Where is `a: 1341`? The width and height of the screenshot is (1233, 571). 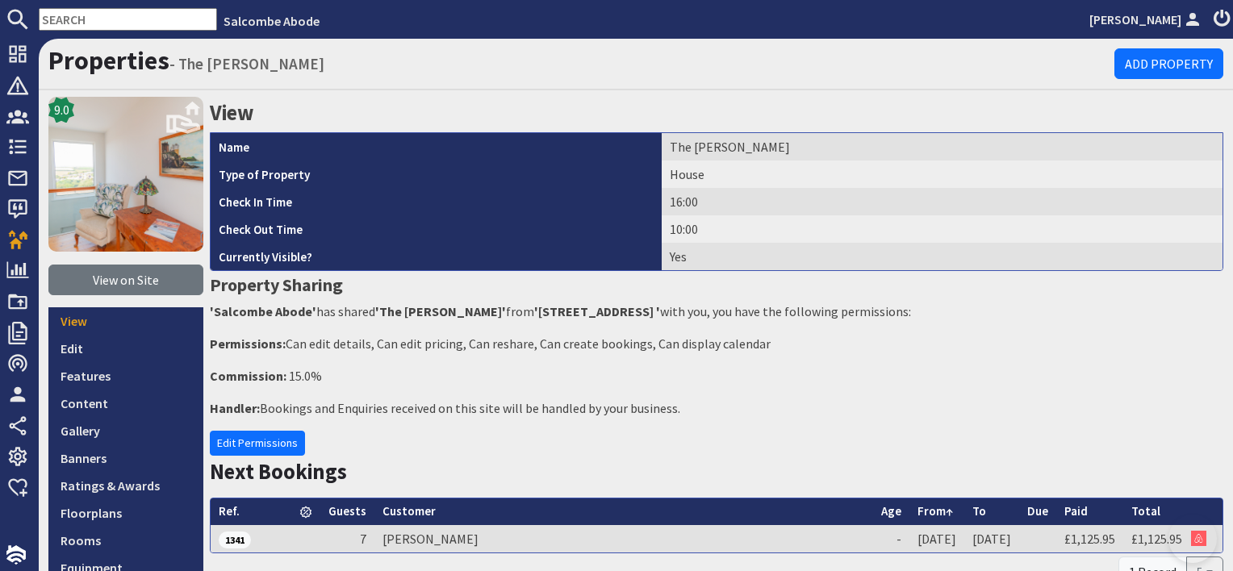 a: 1341 is located at coordinates (235, 539).